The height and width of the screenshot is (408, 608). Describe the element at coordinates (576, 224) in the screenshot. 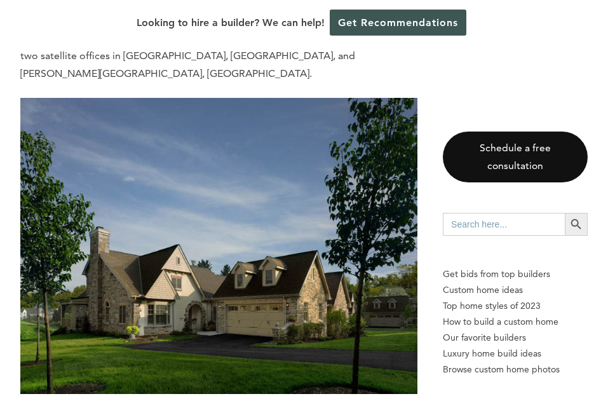

I see `svg: Search` at that location.